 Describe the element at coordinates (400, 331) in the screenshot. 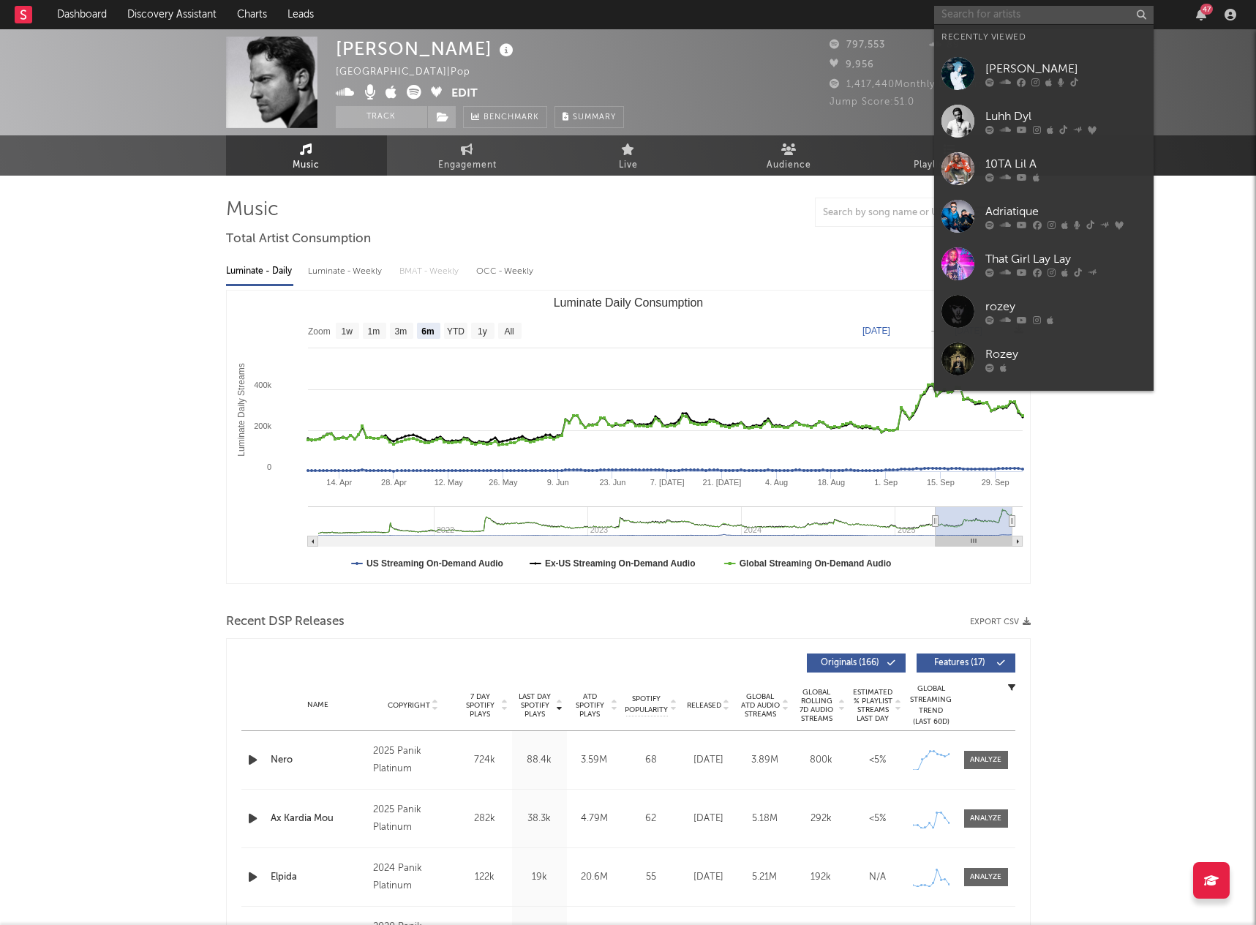

I see `text: 3m` at that location.